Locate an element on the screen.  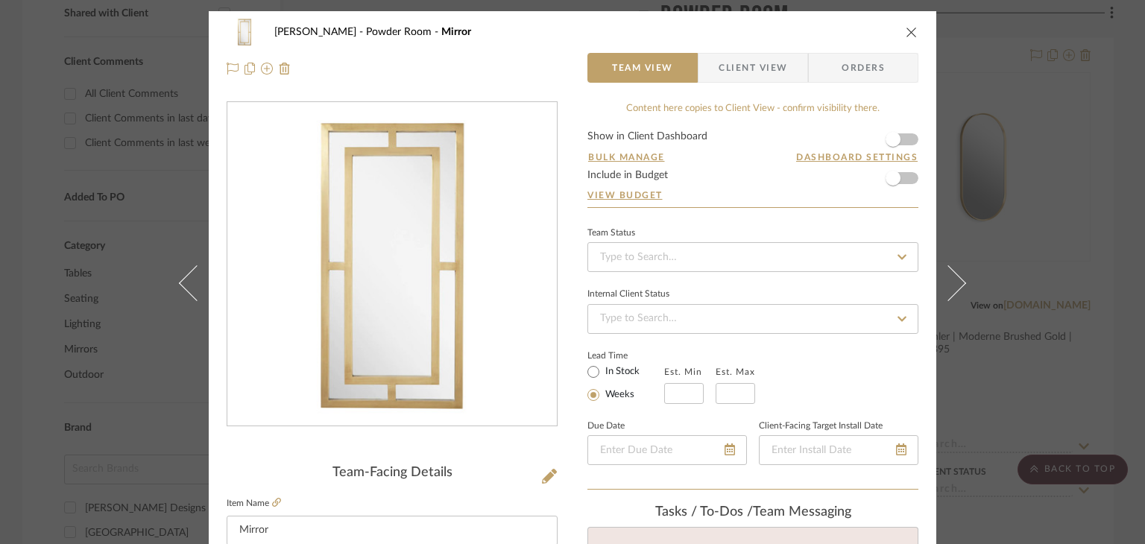
div: Internal Client Status is located at coordinates (628, 294).